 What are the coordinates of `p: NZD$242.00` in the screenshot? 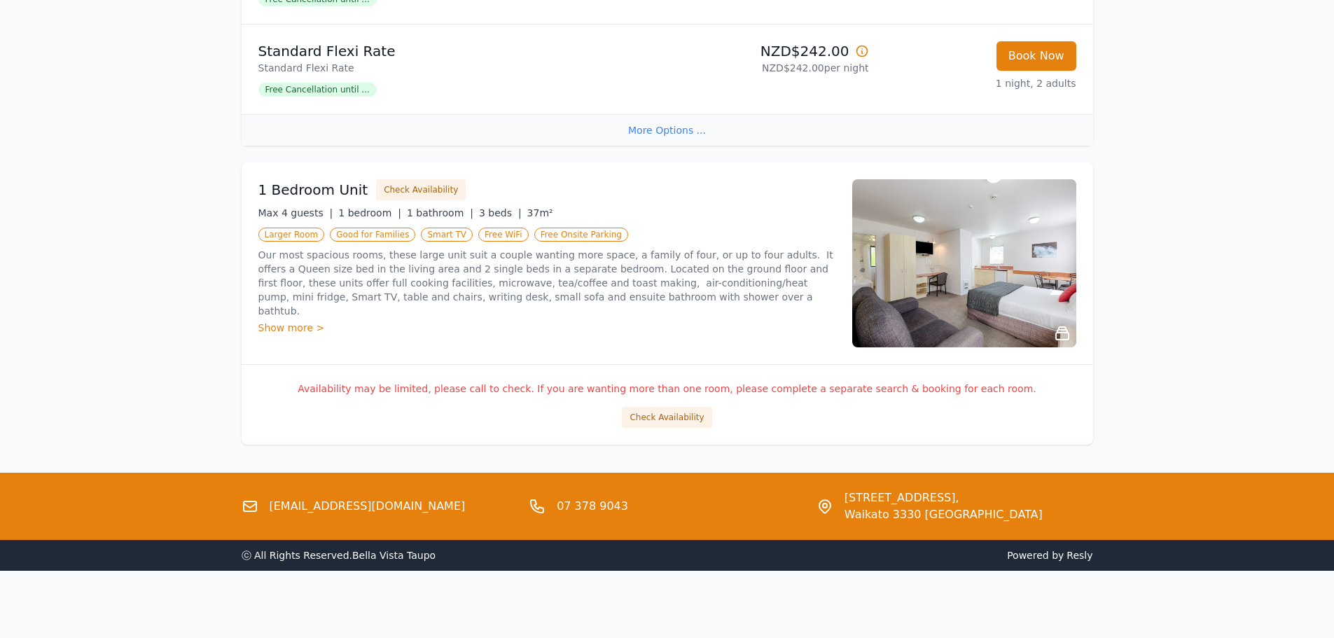 It's located at (771, 51).